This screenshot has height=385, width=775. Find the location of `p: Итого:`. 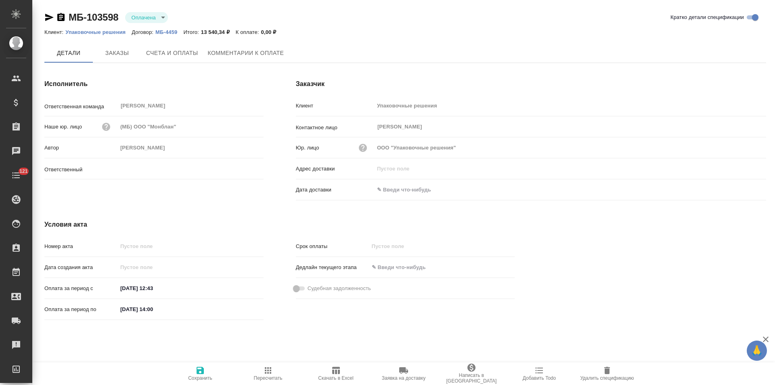

p: Итого: is located at coordinates (192, 32).